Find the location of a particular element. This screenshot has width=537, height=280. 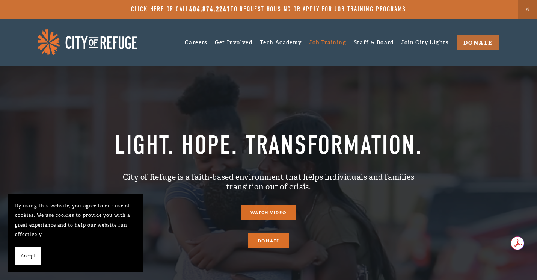

span: Accept is located at coordinates (28, 256).